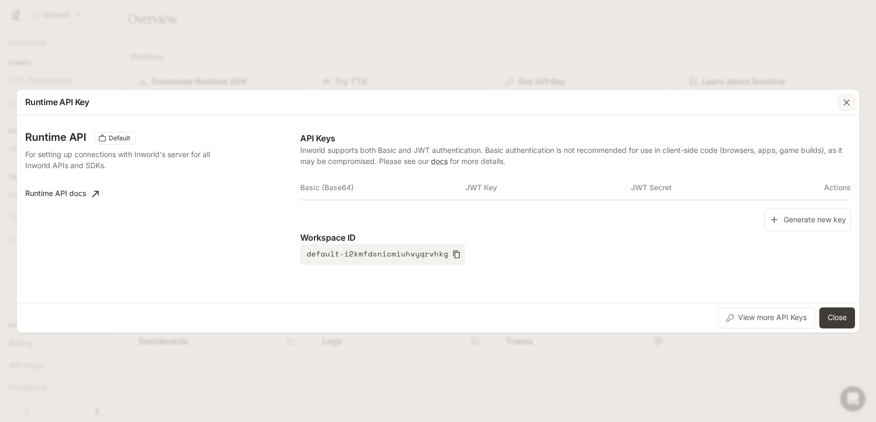 Image resolution: width=876 pixels, height=422 pixels. I want to click on p: Workspace ID, so click(575, 237).